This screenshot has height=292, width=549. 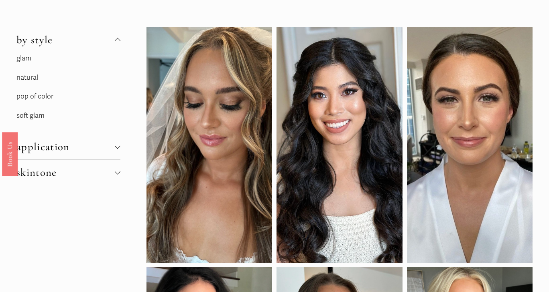 I want to click on div: by style, so click(x=68, y=93).